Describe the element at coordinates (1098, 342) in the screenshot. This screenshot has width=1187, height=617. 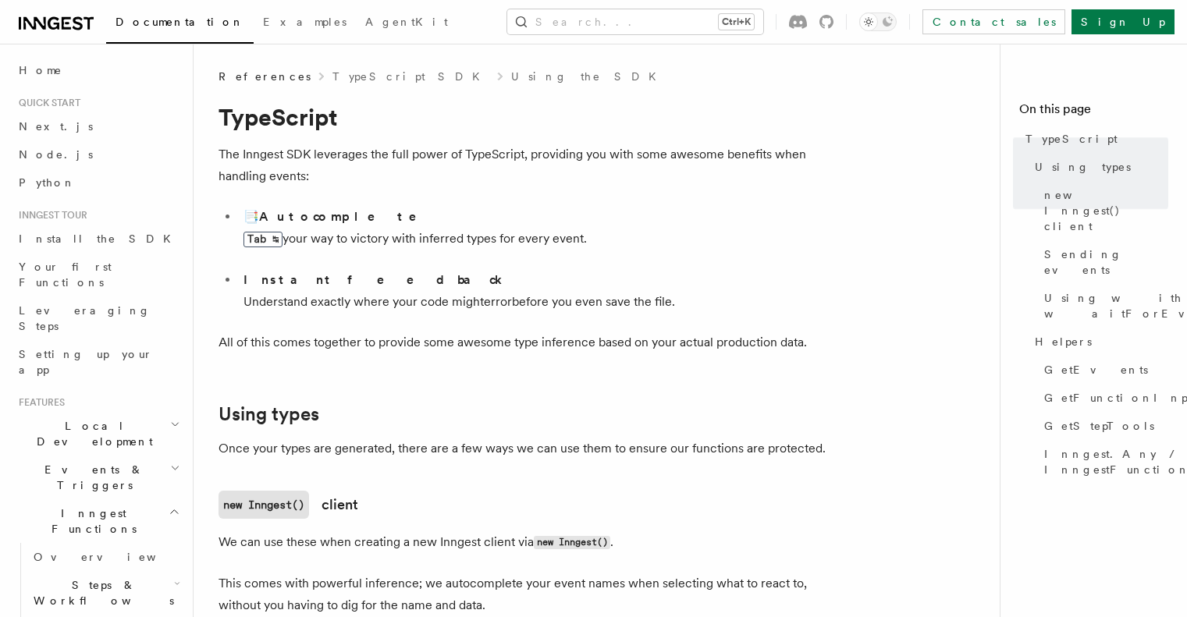
I see `a: Helpers` at that location.